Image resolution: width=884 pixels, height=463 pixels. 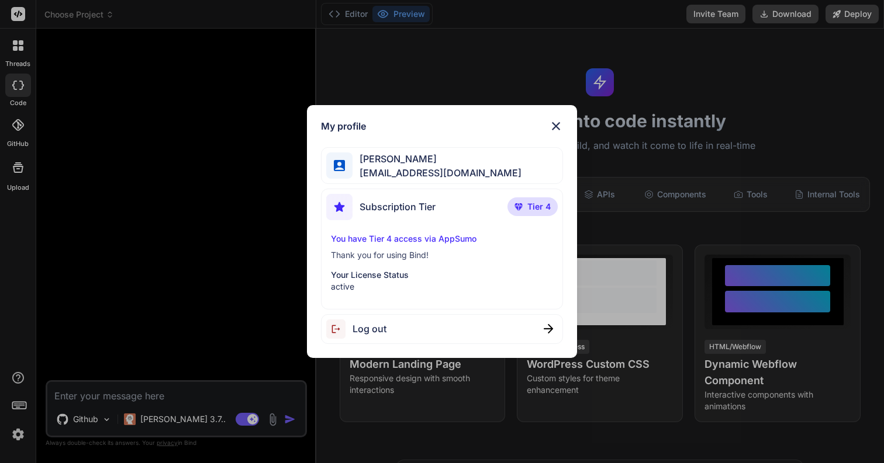 What do you see at coordinates (442, 255) in the screenshot?
I see `p: Thank you for using Bind!` at bounding box center [442, 255].